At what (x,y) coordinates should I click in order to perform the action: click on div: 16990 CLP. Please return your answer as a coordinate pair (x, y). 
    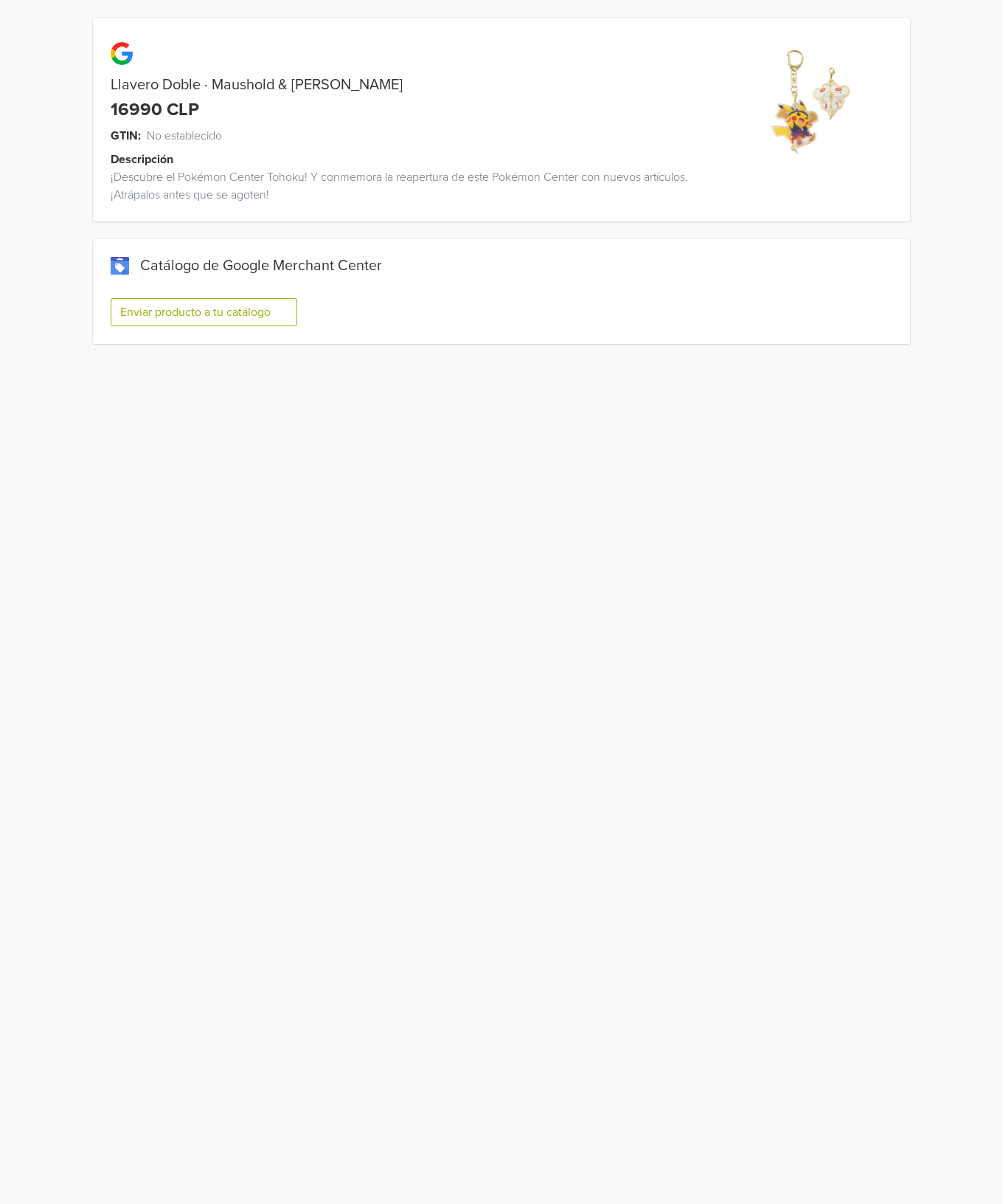
    Looking at the image, I should click on (155, 110).